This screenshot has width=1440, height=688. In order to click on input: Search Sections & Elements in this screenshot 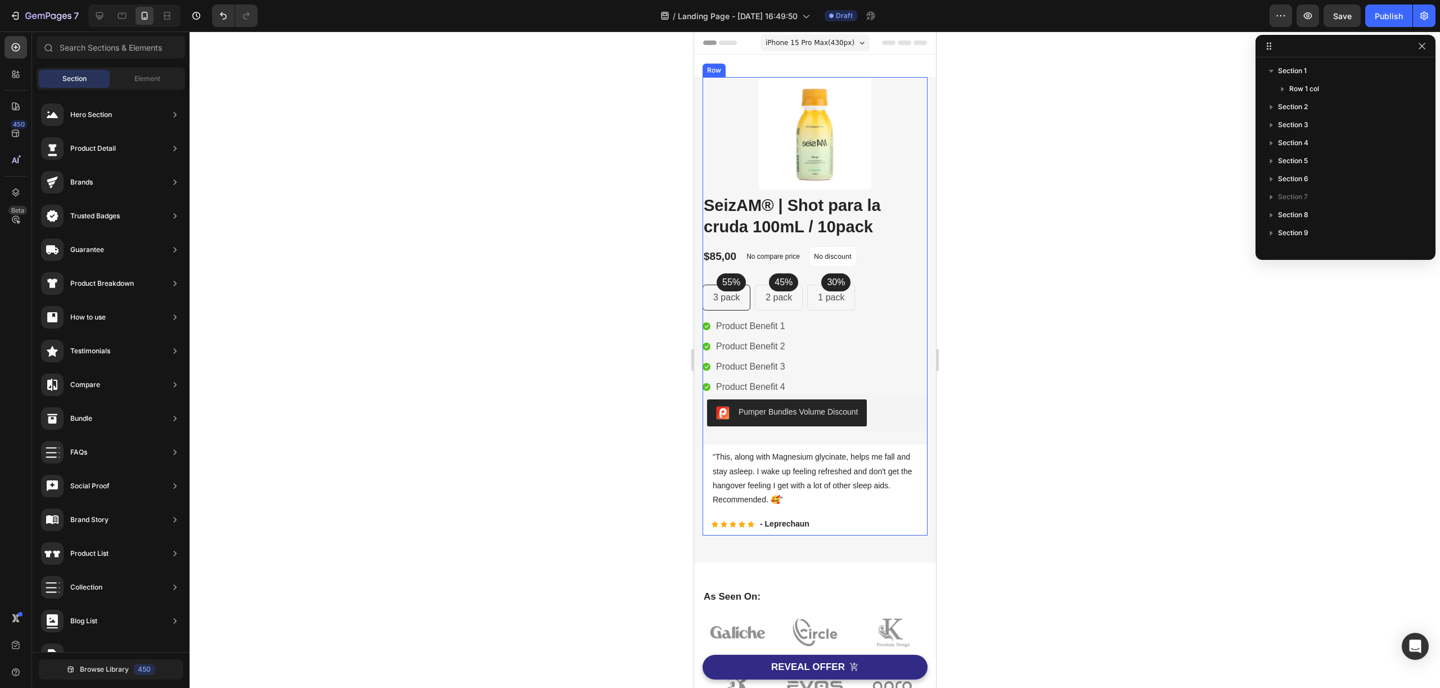, I will do `click(111, 47)`.